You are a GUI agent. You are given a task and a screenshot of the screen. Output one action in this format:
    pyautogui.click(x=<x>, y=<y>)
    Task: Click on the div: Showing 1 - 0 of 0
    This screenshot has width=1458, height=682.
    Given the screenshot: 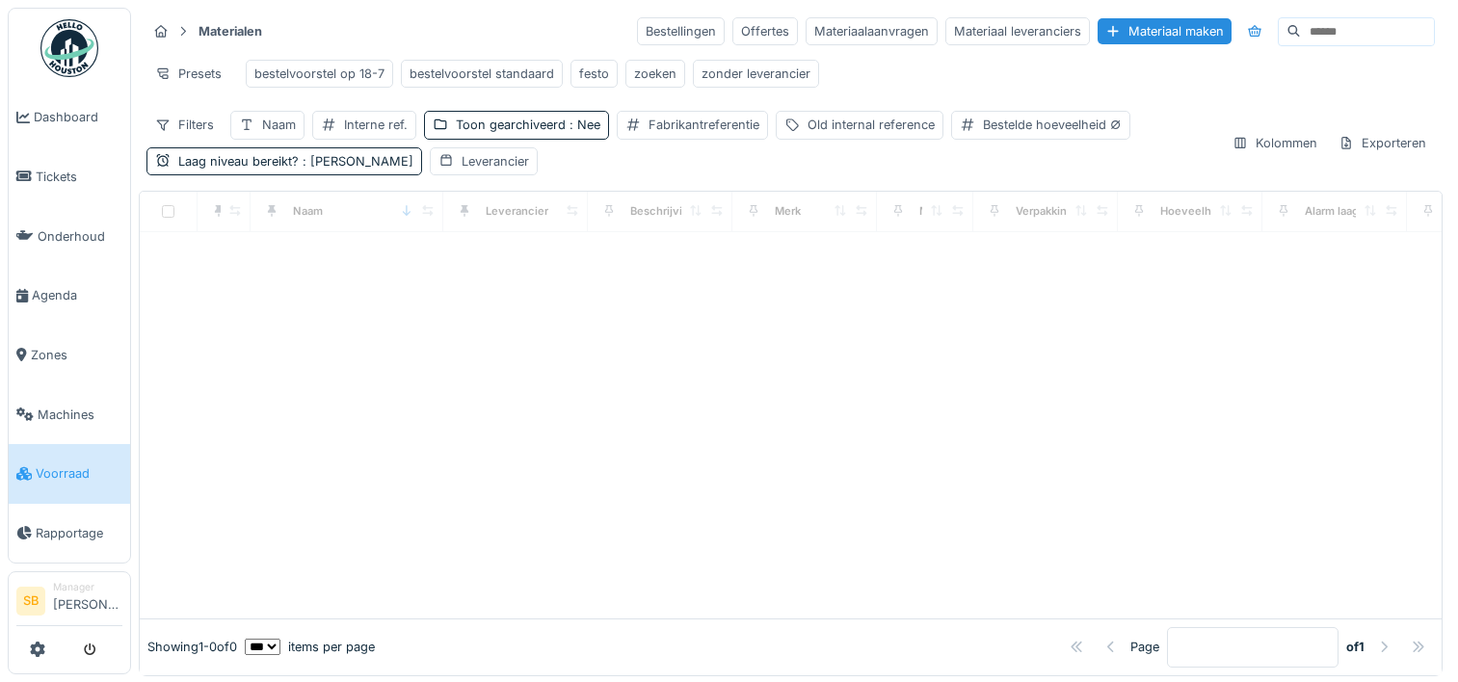 What is the action you would take?
    pyautogui.click(x=192, y=646)
    